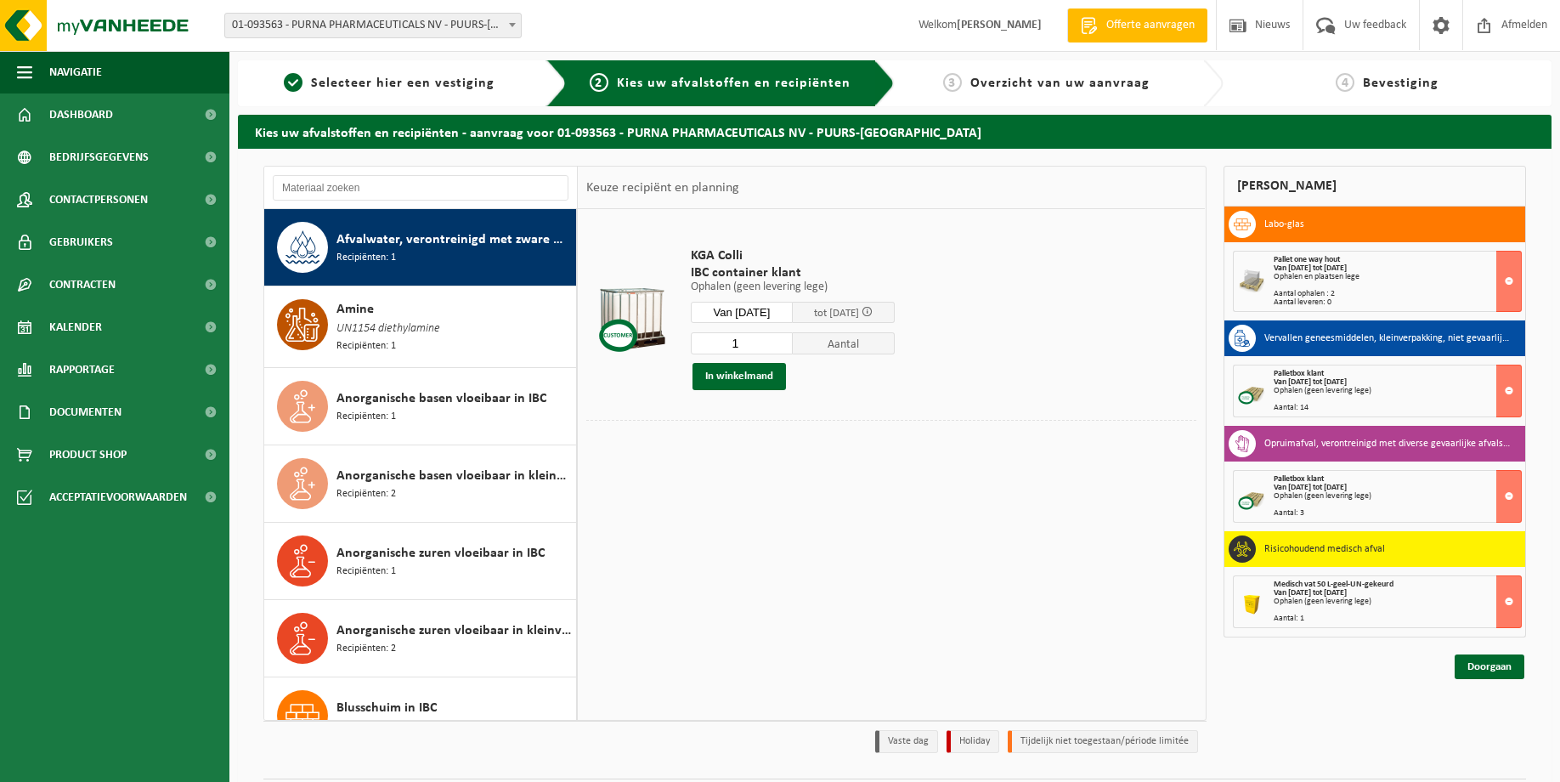 The width and height of the screenshot is (1560, 782). Describe the element at coordinates (88, 455) in the screenshot. I see `span: Product Shop` at that location.